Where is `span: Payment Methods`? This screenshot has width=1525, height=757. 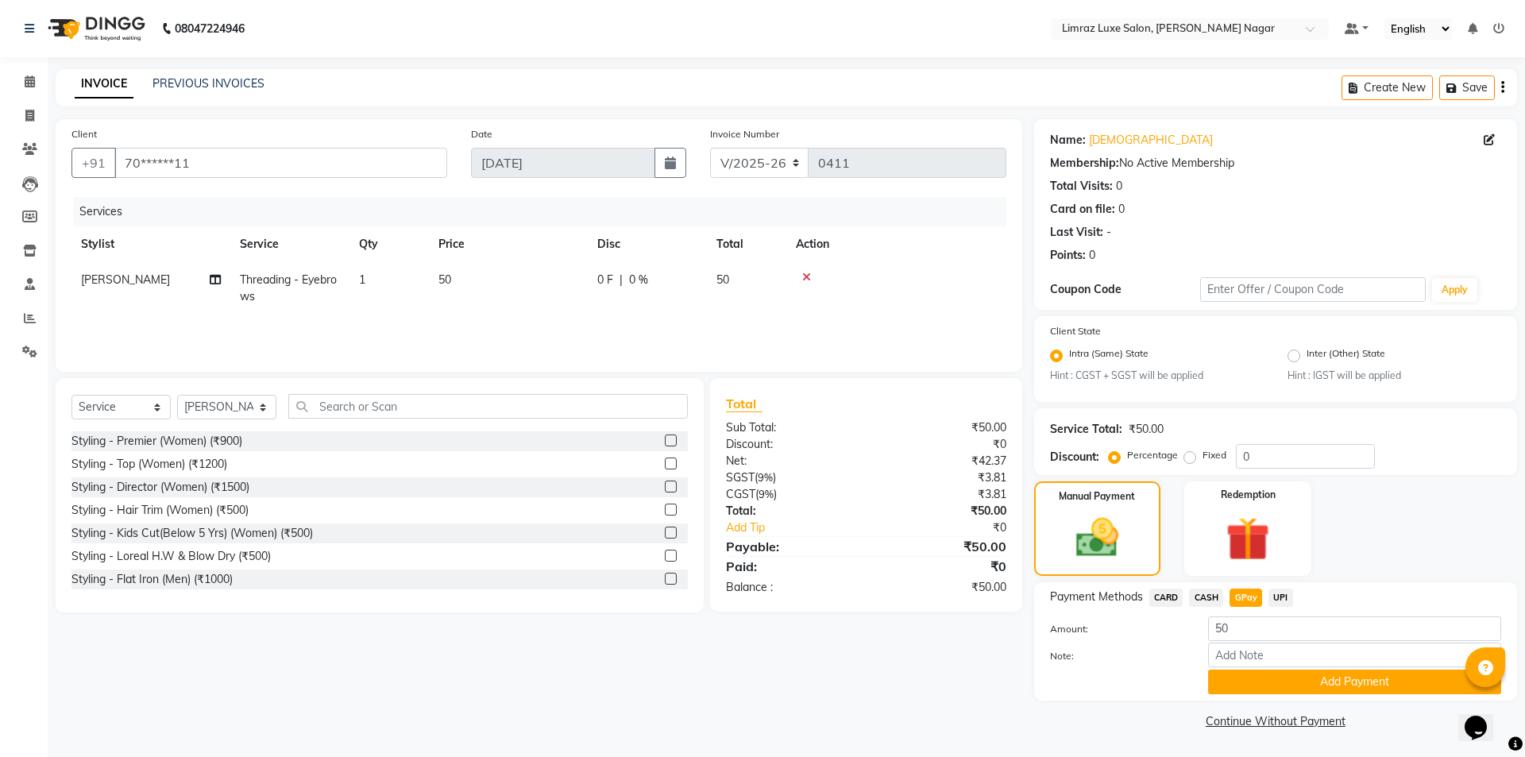
span: Payment Methods is located at coordinates (1096, 596).